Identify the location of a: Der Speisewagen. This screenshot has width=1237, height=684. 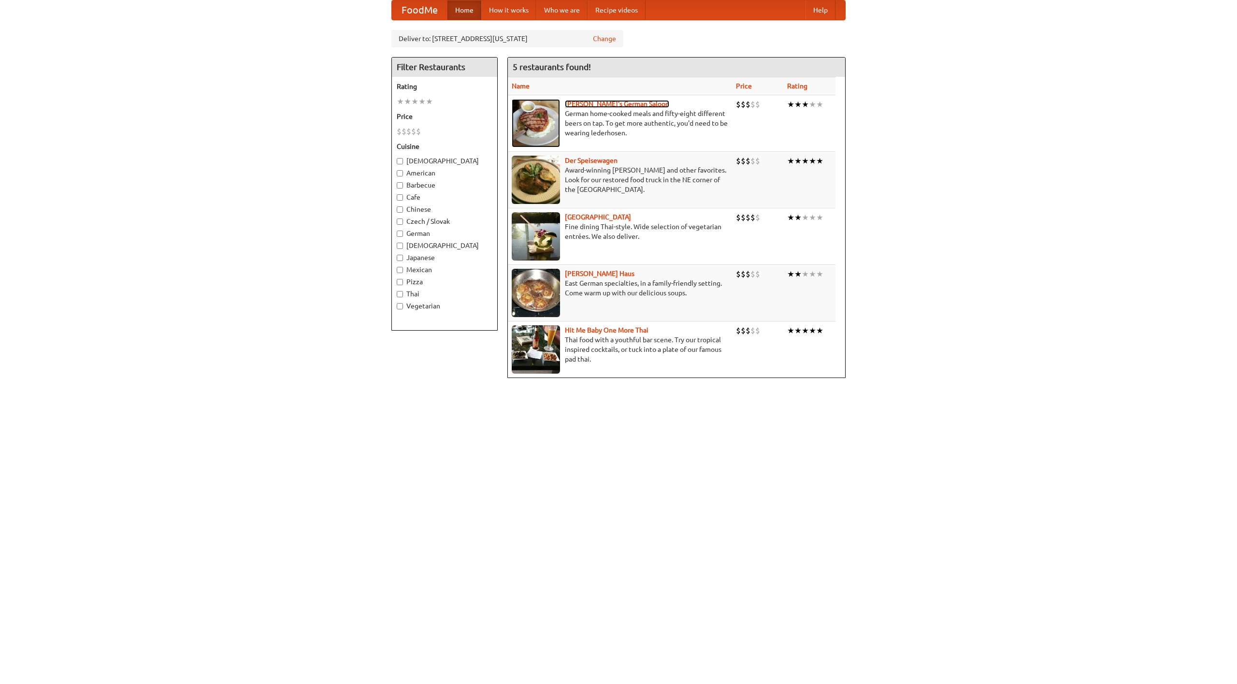
(591, 160).